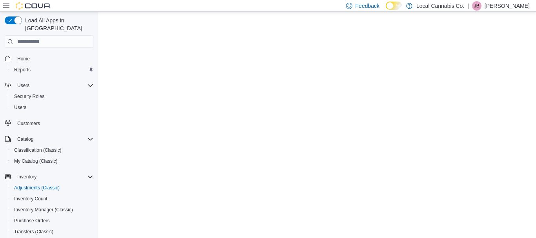 The image size is (536, 238). I want to click on a: Adjustments (Classic), so click(37, 188).